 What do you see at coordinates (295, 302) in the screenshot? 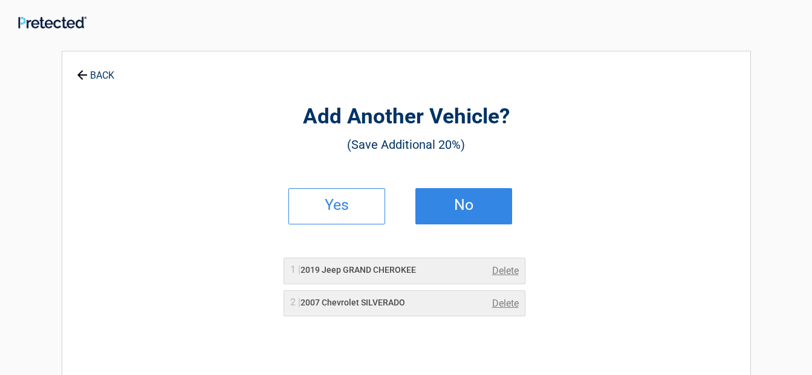
I see `span: 2 |` at bounding box center [295, 302].